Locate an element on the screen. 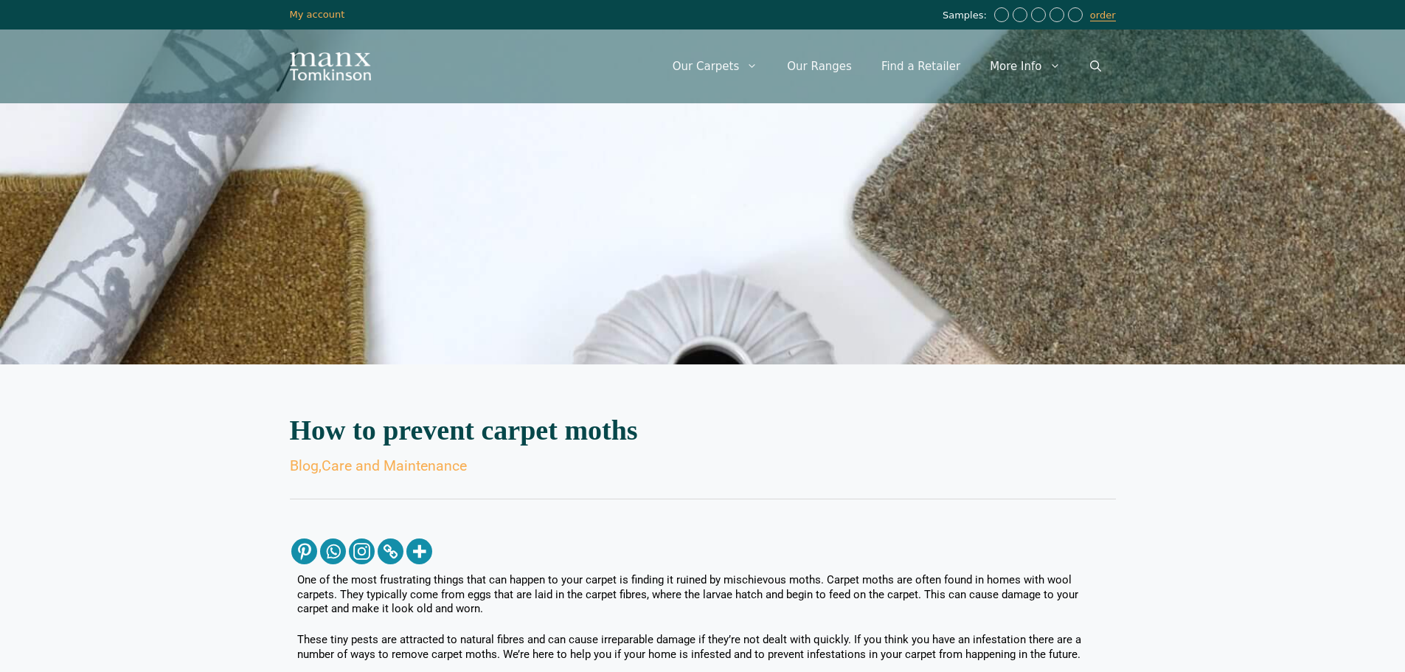  h2: How to prevent carpet moths is located at coordinates (703, 430).